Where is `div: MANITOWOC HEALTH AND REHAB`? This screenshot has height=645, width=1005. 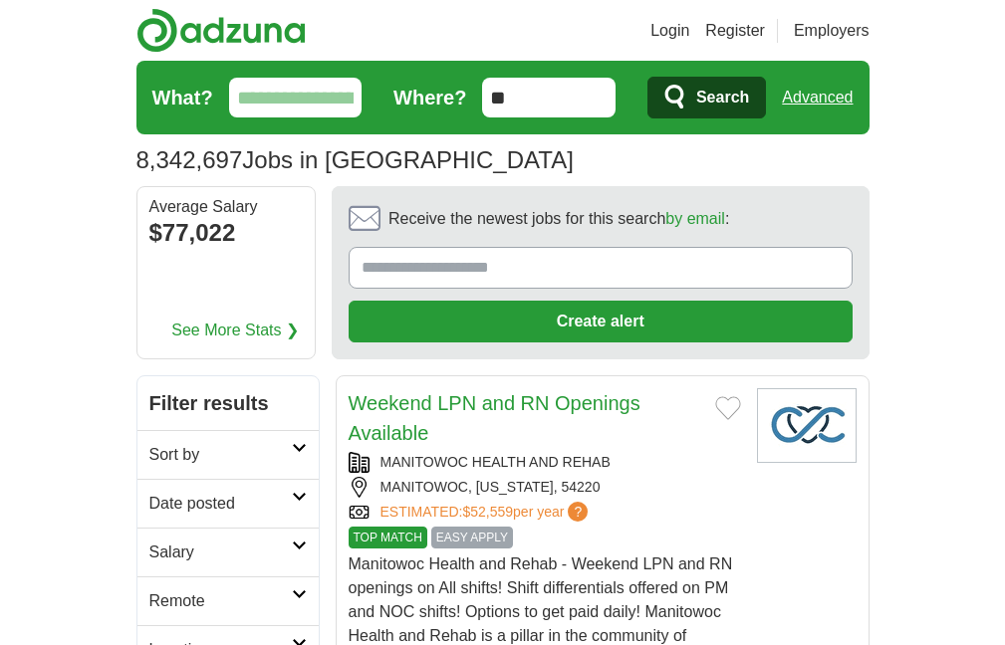
div: MANITOWOC HEALTH AND REHAB is located at coordinates (545, 462).